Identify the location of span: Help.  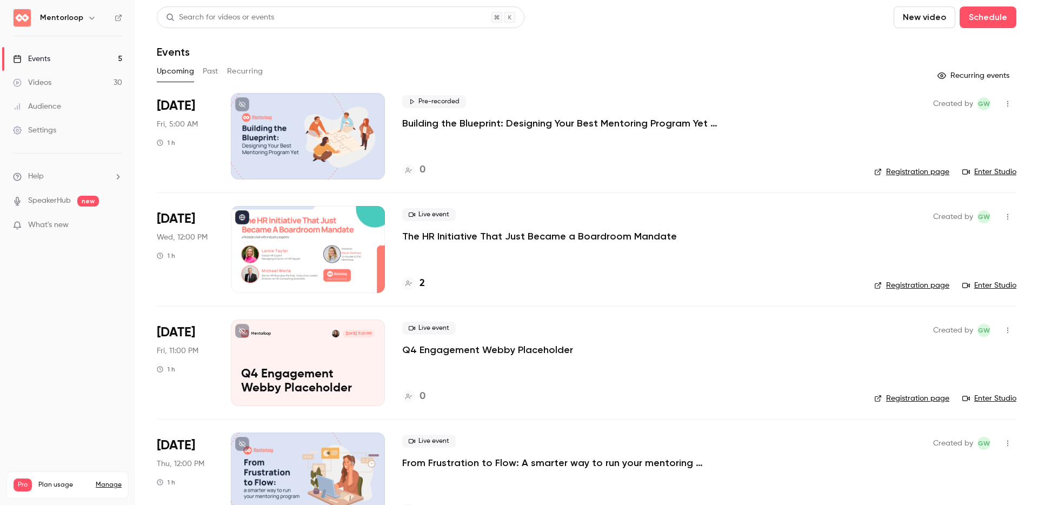
(36, 176).